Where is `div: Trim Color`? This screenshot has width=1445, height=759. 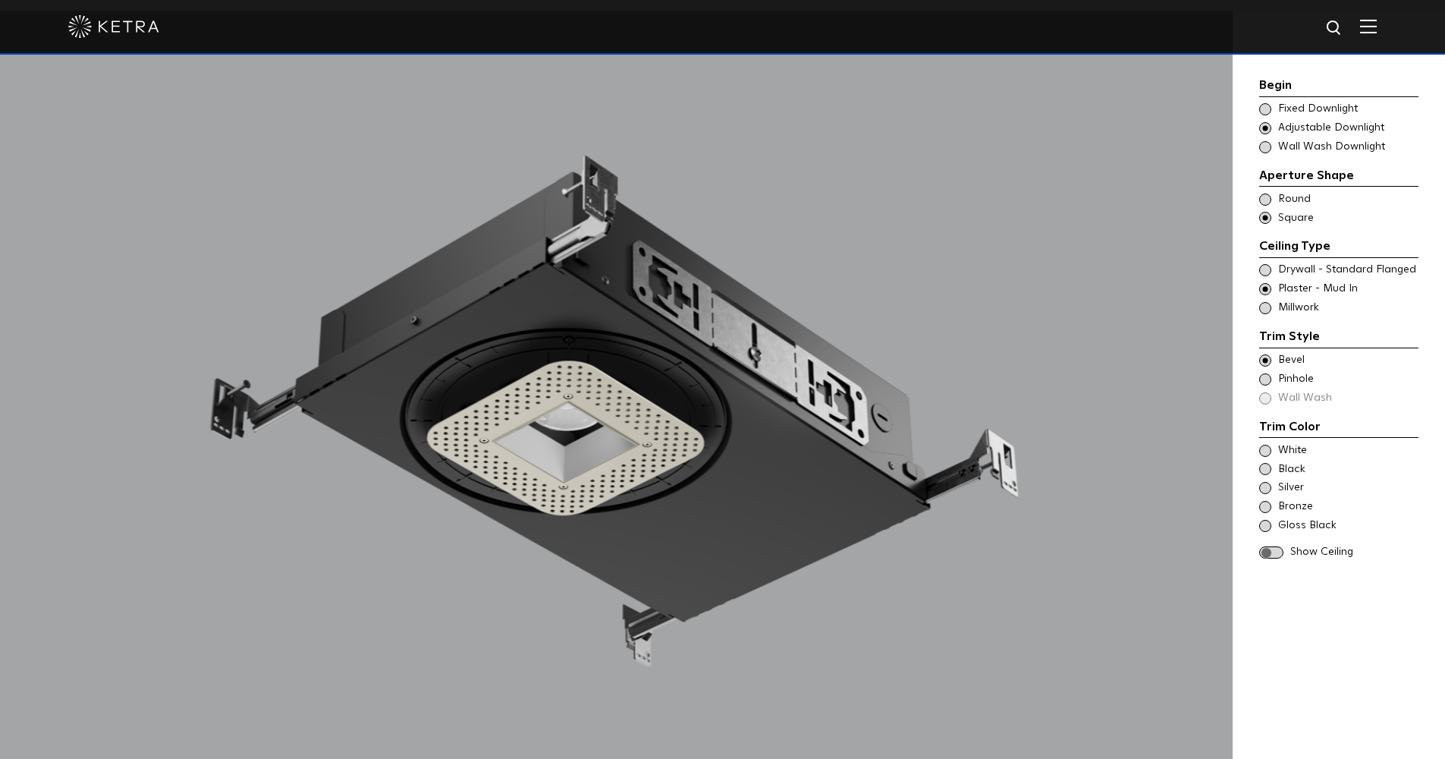 div: Trim Color is located at coordinates (1339, 428).